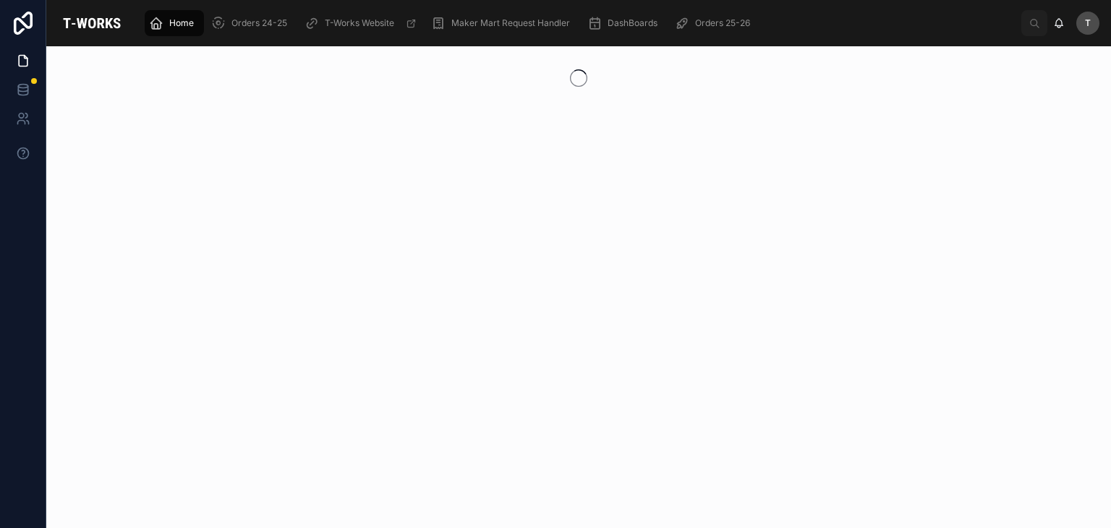  Describe the element at coordinates (715, 23) in the screenshot. I see `a: Orders 25-26` at that location.